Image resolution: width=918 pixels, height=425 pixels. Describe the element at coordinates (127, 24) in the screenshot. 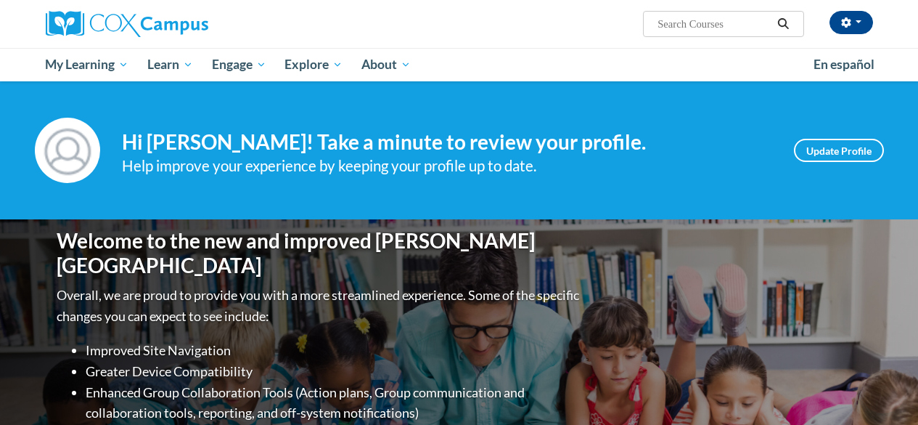

I see `img: Cox Campus` at that location.